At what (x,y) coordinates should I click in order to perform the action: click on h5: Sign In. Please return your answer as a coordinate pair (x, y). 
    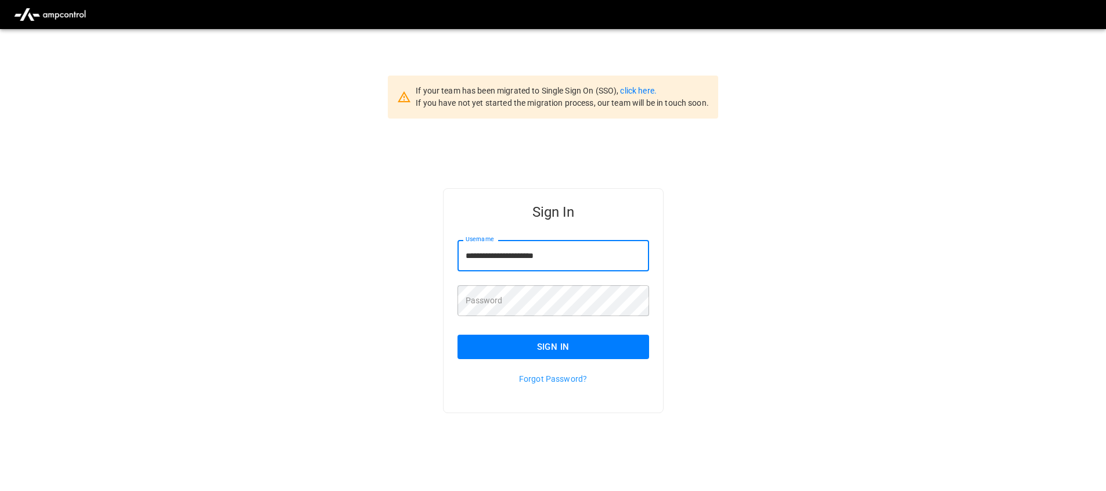
    Looking at the image, I should click on (553, 212).